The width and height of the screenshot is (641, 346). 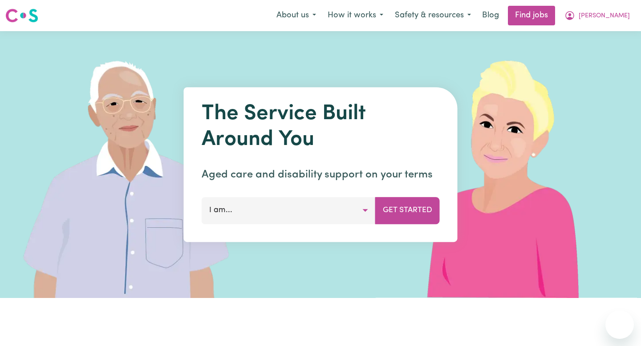 What do you see at coordinates (432, 16) in the screenshot?
I see `button: Safety & resources` at bounding box center [432, 16].